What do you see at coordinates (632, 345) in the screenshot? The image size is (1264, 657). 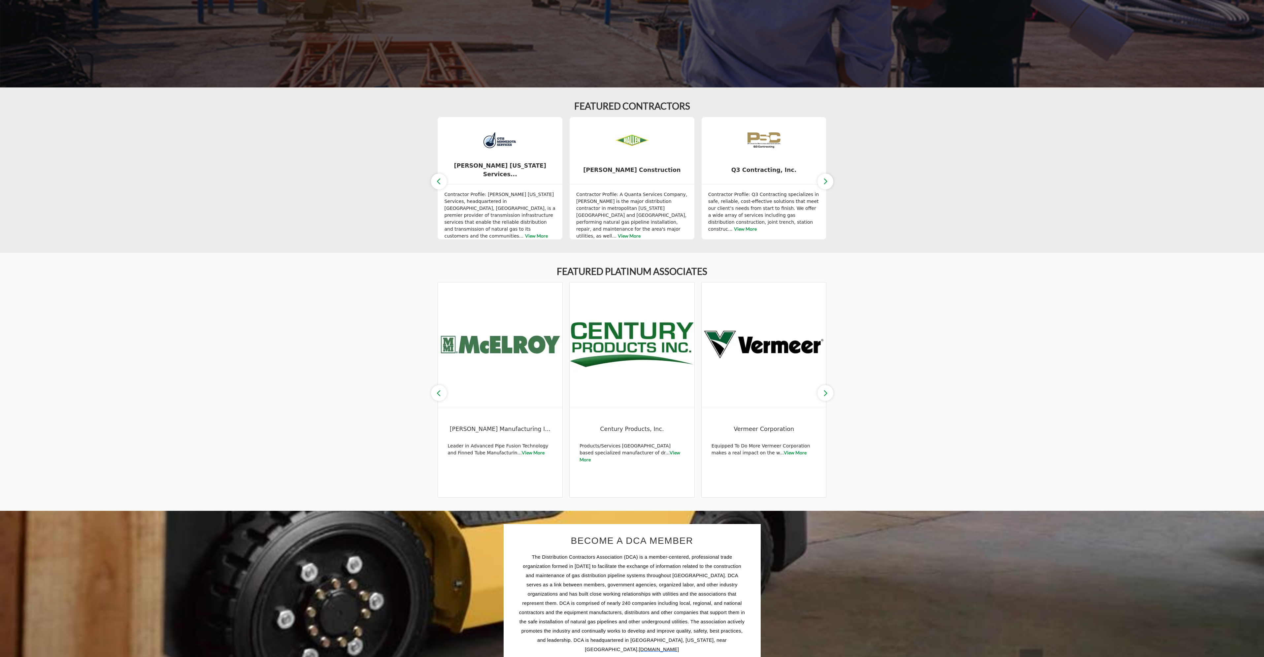 I see `img: Century Products, Inc.` at bounding box center [632, 345].